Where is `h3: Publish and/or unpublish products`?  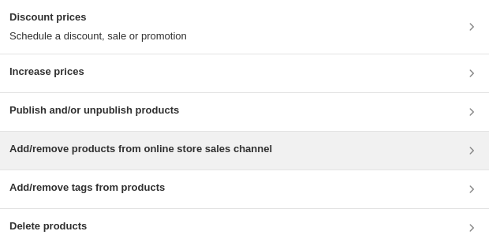 h3: Publish and/or unpublish products is located at coordinates (94, 110).